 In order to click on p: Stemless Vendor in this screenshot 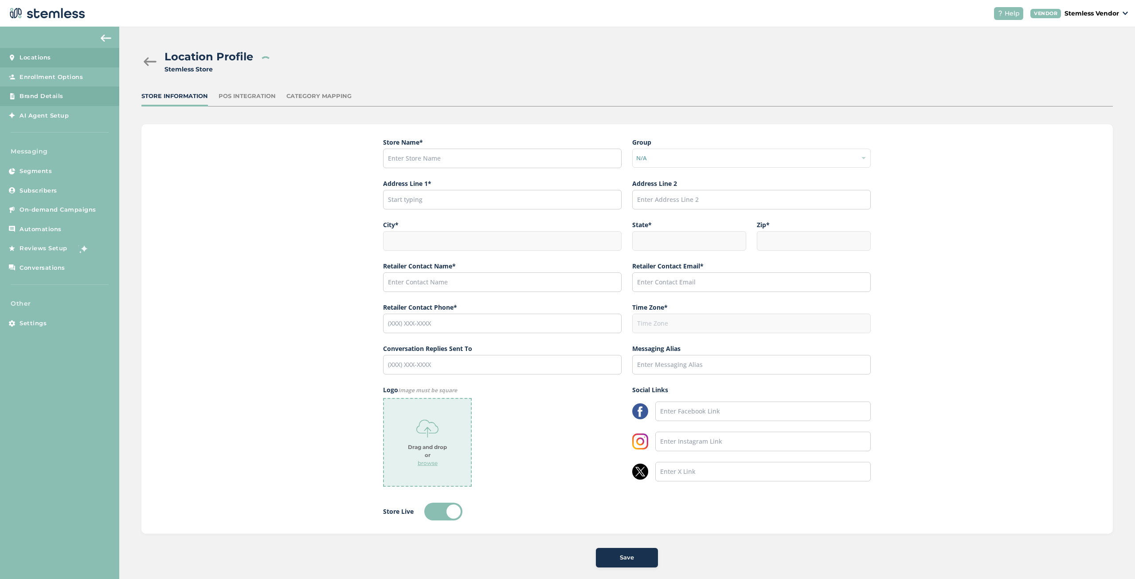, I will do `click(1092, 13)`.